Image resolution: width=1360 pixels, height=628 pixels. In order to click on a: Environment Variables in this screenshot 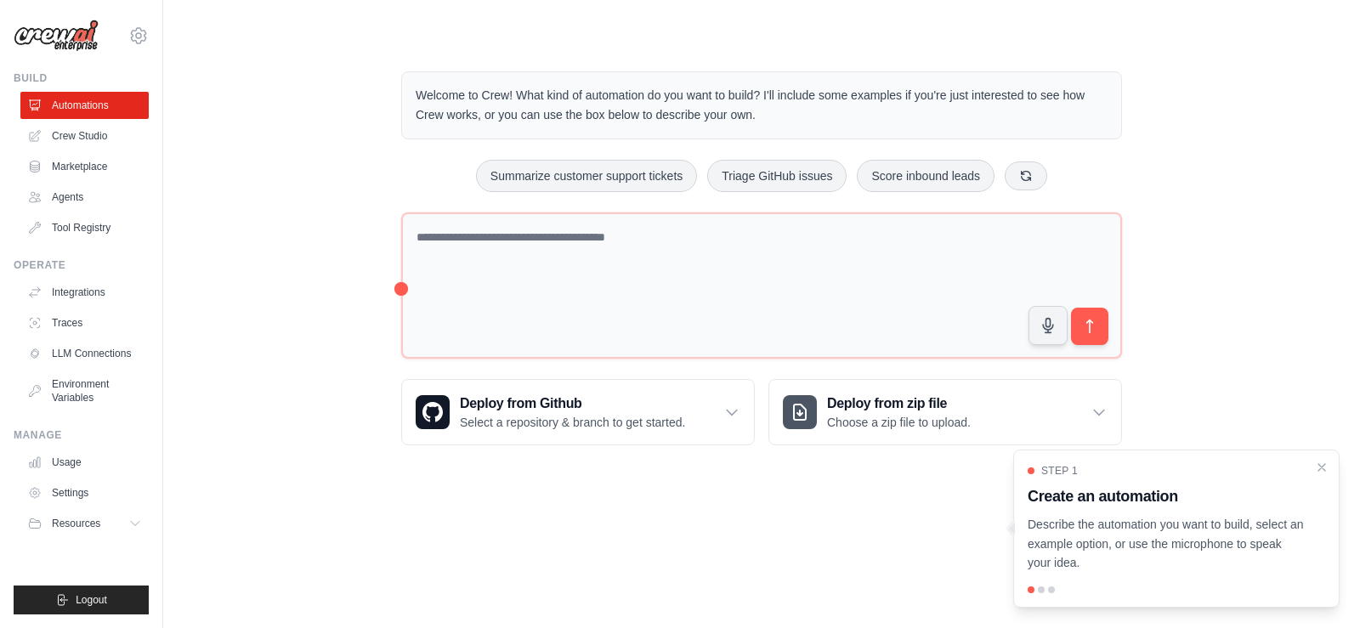, I will do `click(84, 391)`.